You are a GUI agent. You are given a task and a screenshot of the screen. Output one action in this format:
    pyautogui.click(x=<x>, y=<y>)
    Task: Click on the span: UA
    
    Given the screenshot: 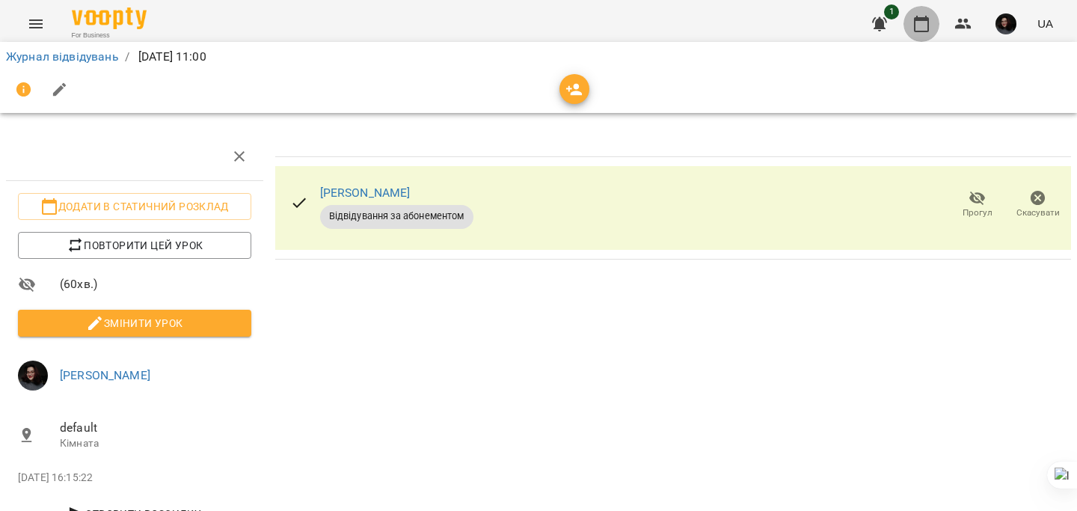 What is the action you would take?
    pyautogui.click(x=1044, y=23)
    